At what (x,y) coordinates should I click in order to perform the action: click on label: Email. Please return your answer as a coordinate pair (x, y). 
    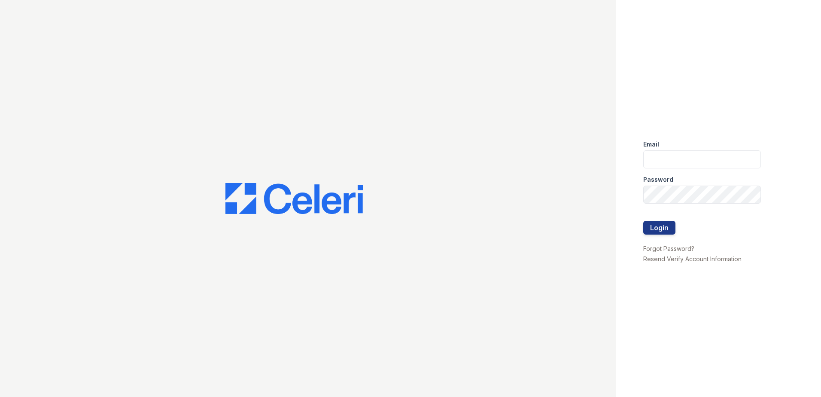
    Looking at the image, I should click on (651, 144).